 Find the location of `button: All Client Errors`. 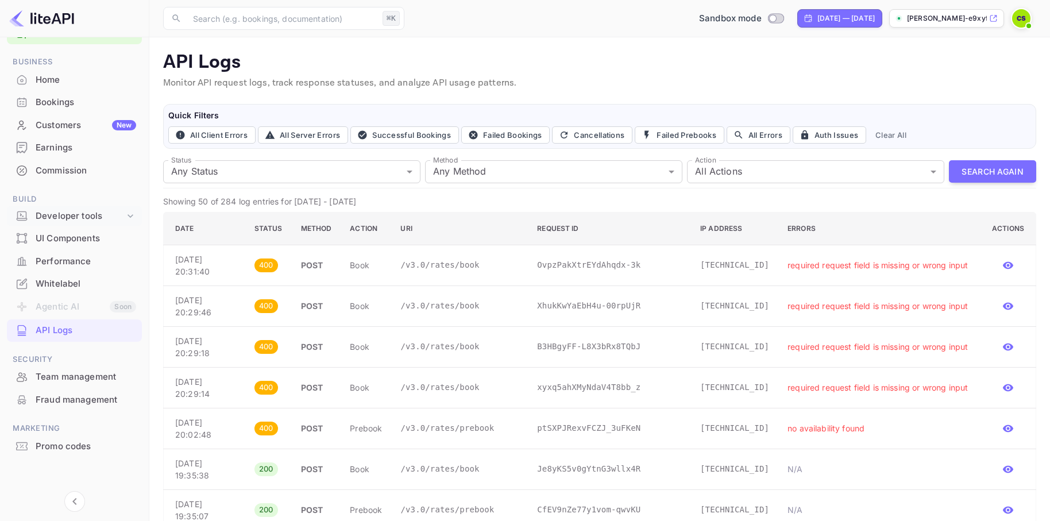

button: All Client Errors is located at coordinates (212, 135).